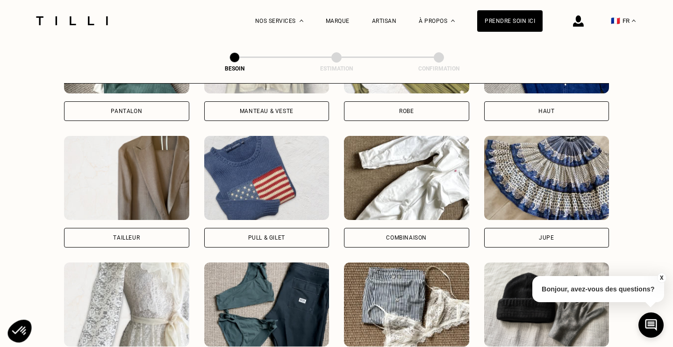 The height and width of the screenshot is (347, 673). Describe the element at coordinates (439, 69) in the screenshot. I see `div: Confirmation` at that location.